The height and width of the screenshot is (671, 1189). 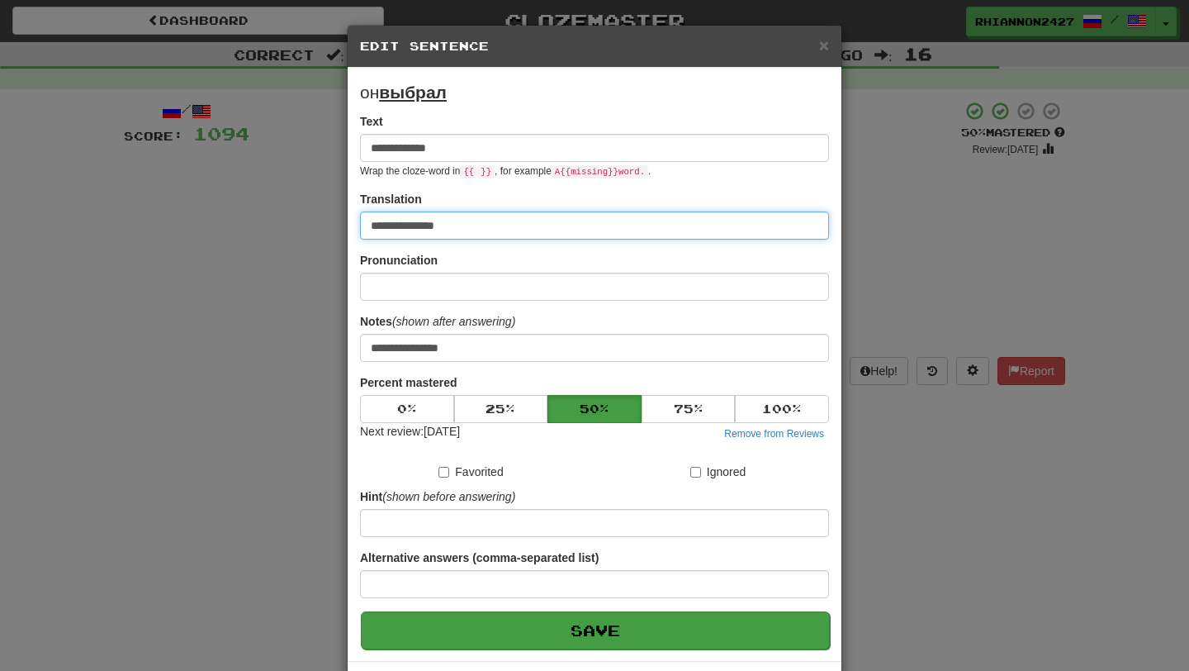 What do you see at coordinates (413, 92) in the screenshot?
I see `u: выбрал` at bounding box center [413, 92].